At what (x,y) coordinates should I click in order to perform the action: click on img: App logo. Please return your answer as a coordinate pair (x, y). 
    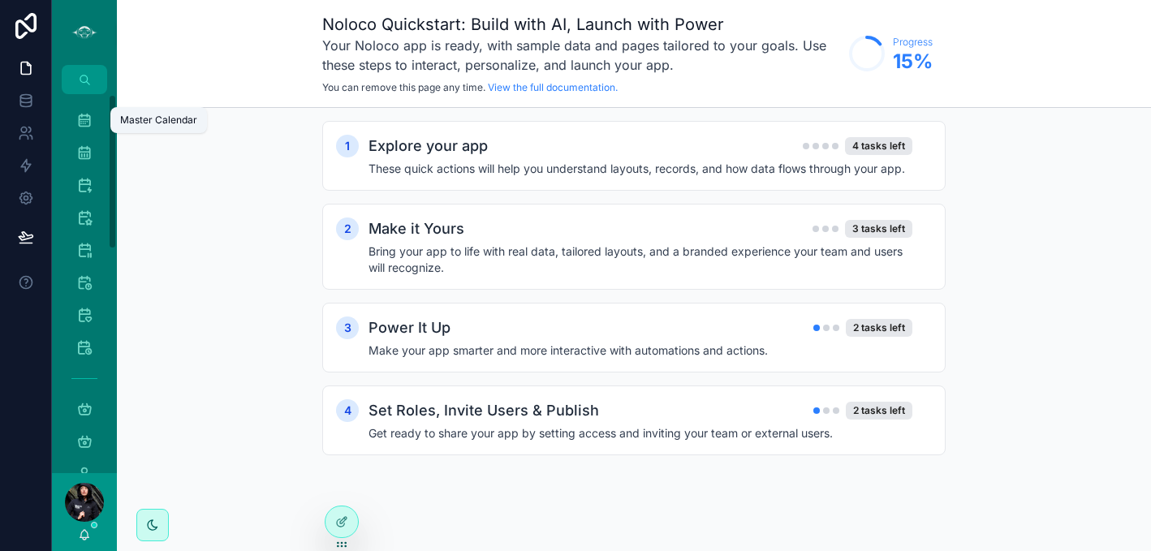
    Looking at the image, I should click on (84, 32).